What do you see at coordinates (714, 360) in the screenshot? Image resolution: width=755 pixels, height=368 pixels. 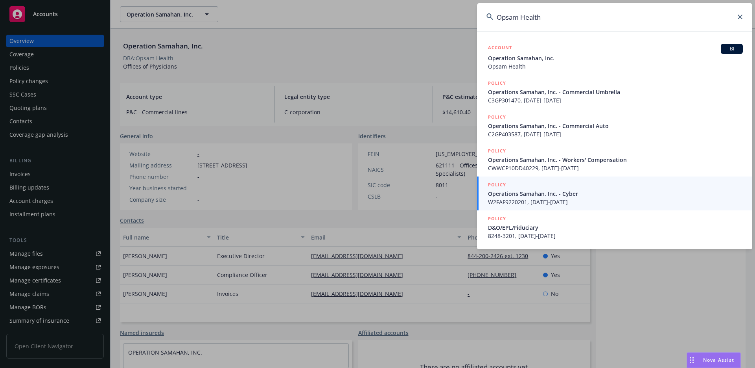 I see `button: Nova Assist` at bounding box center [714, 360].